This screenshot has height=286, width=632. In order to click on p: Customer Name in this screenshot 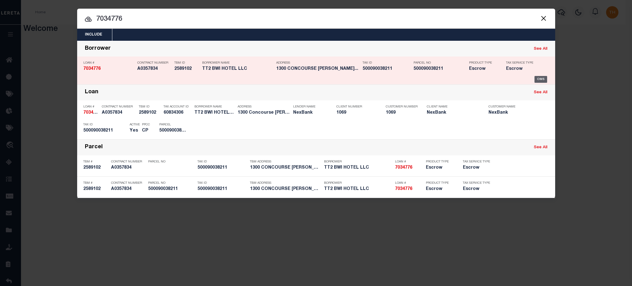, I will do `click(514, 107)`.